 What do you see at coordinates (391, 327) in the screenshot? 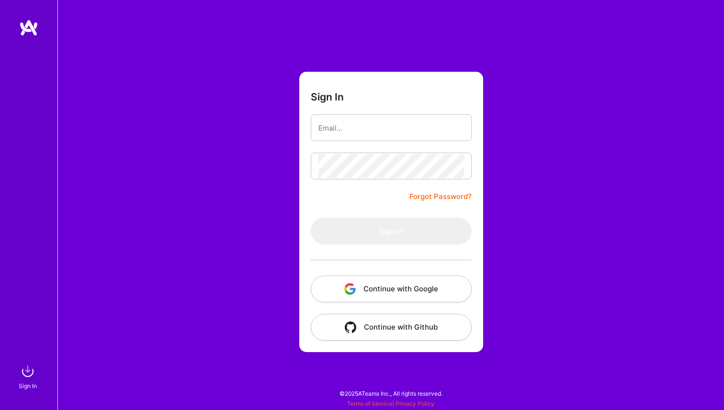
I see `button: Continue with Github` at bounding box center [391, 327].